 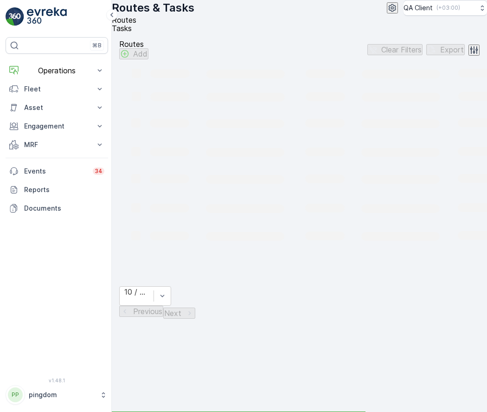 What do you see at coordinates (57, 145) in the screenshot?
I see `p: MRF` at bounding box center [57, 145].